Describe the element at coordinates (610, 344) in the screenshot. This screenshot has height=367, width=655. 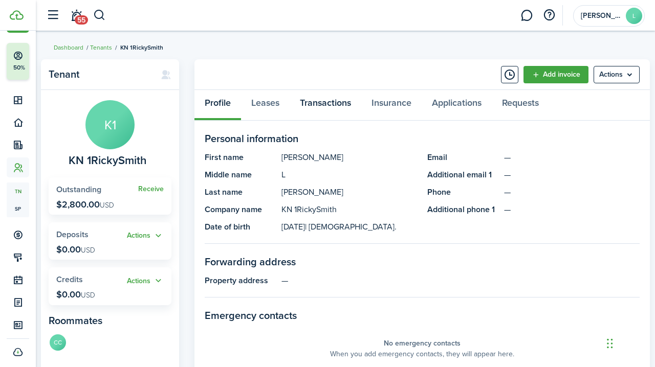
I see `div: Drag` at that location.